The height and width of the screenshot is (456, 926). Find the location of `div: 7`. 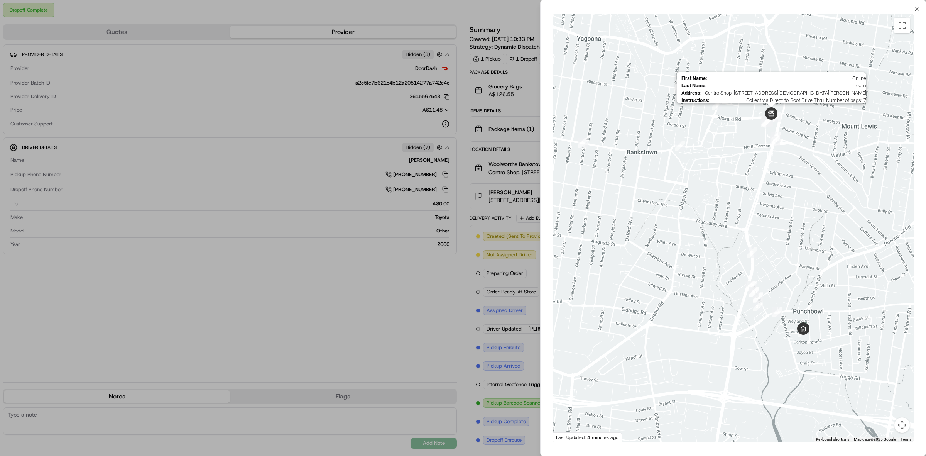

div: 7 is located at coordinates (776, 117).